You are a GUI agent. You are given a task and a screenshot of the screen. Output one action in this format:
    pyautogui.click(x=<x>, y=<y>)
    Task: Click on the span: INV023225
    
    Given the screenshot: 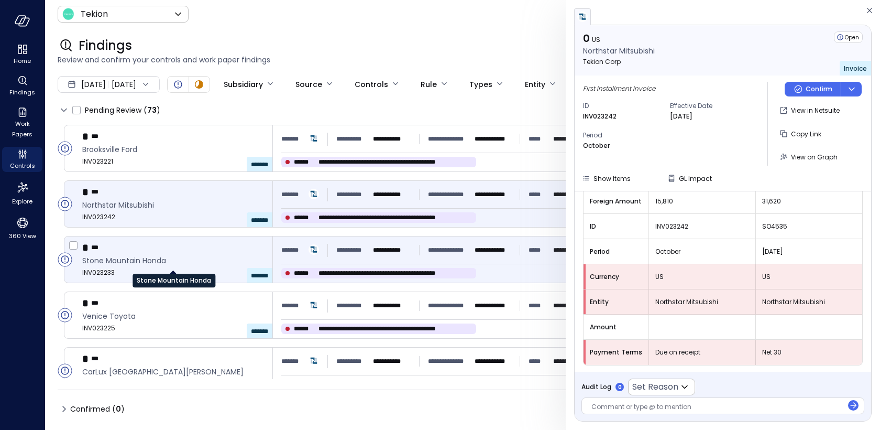 What is the action you would take?
    pyautogui.click(x=173, y=328)
    